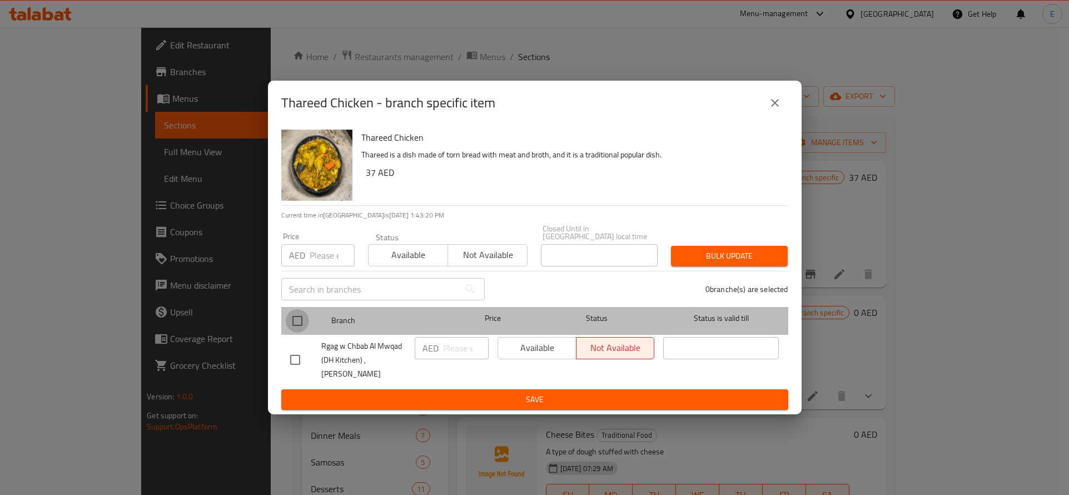 This screenshot has width=1069, height=495. Describe the element at coordinates (729, 256) in the screenshot. I see `button: Bulk update` at that location.